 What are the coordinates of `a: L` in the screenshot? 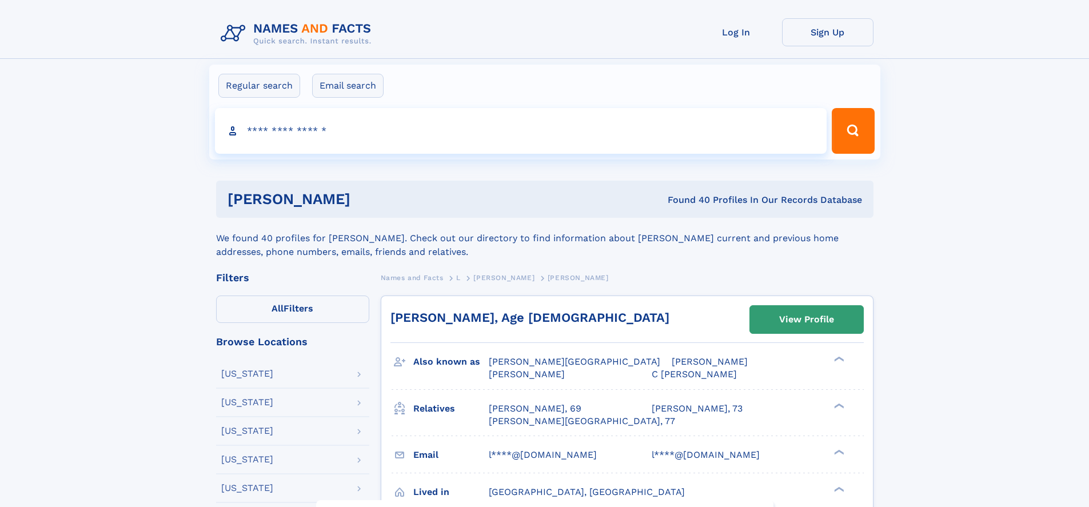 It's located at (459, 277).